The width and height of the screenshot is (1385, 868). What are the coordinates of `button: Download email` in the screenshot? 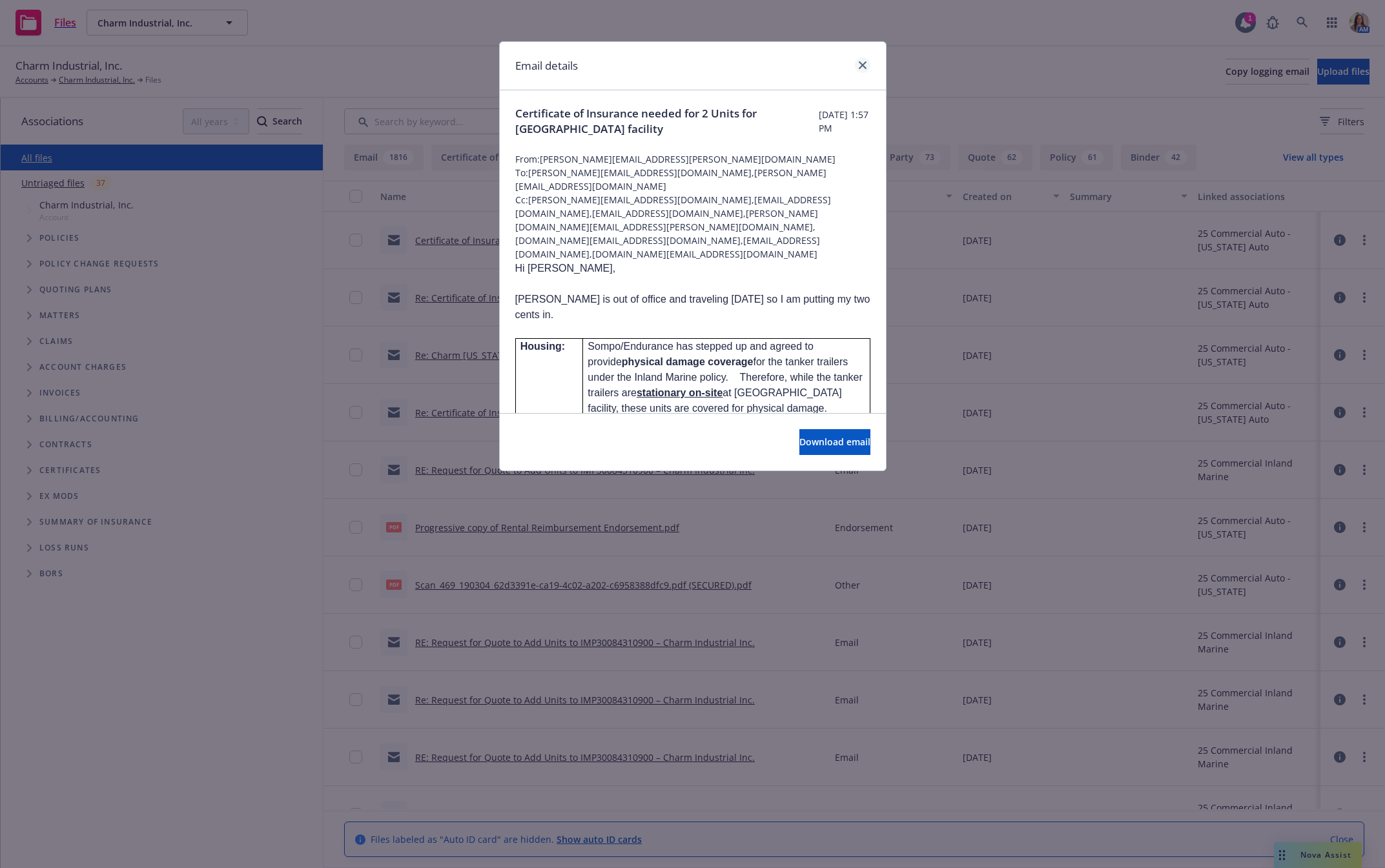 It's located at (834, 442).